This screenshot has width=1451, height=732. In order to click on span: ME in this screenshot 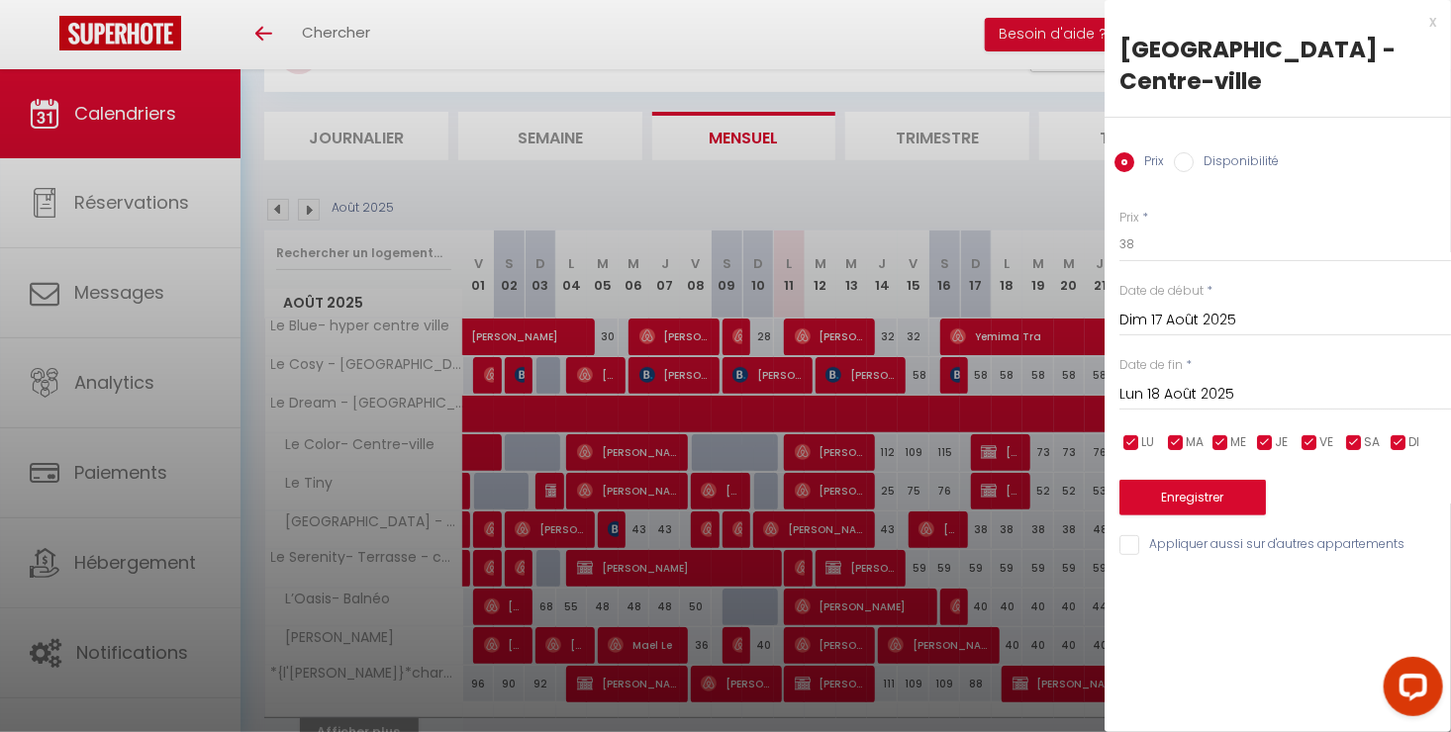, I will do `click(1238, 442)`.